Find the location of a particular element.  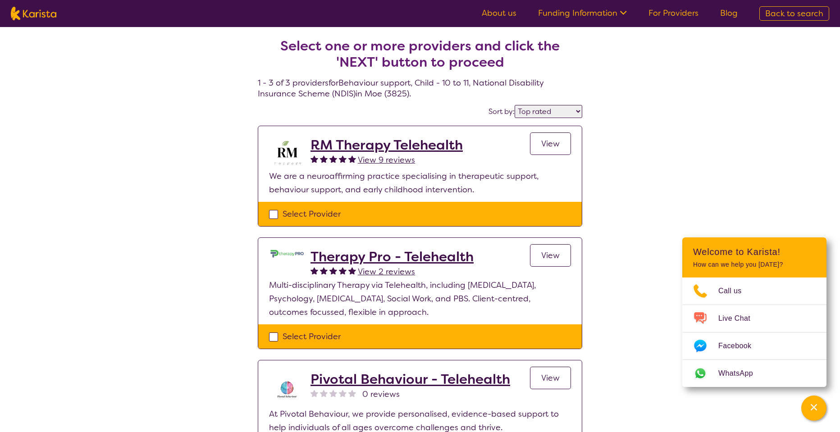

ul: Choose channel is located at coordinates (754, 332).